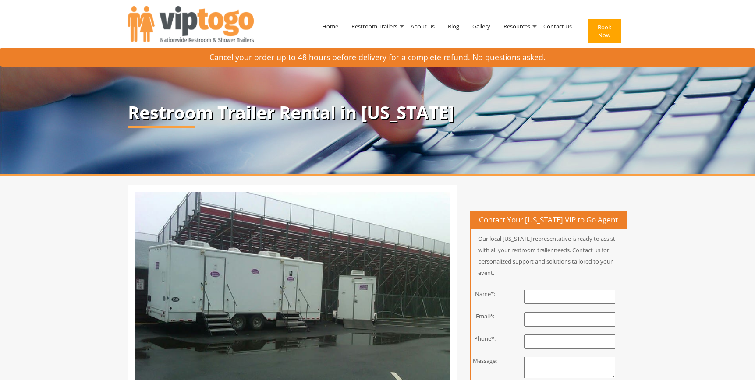  What do you see at coordinates (604, 31) in the screenshot?
I see `button: Book Now` at bounding box center [604, 31].